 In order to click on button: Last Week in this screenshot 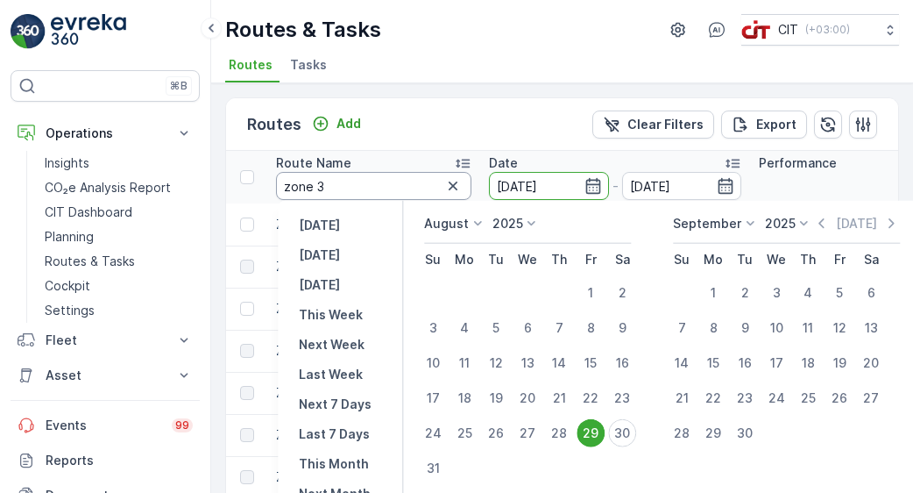, I will do `click(330, 374)`.